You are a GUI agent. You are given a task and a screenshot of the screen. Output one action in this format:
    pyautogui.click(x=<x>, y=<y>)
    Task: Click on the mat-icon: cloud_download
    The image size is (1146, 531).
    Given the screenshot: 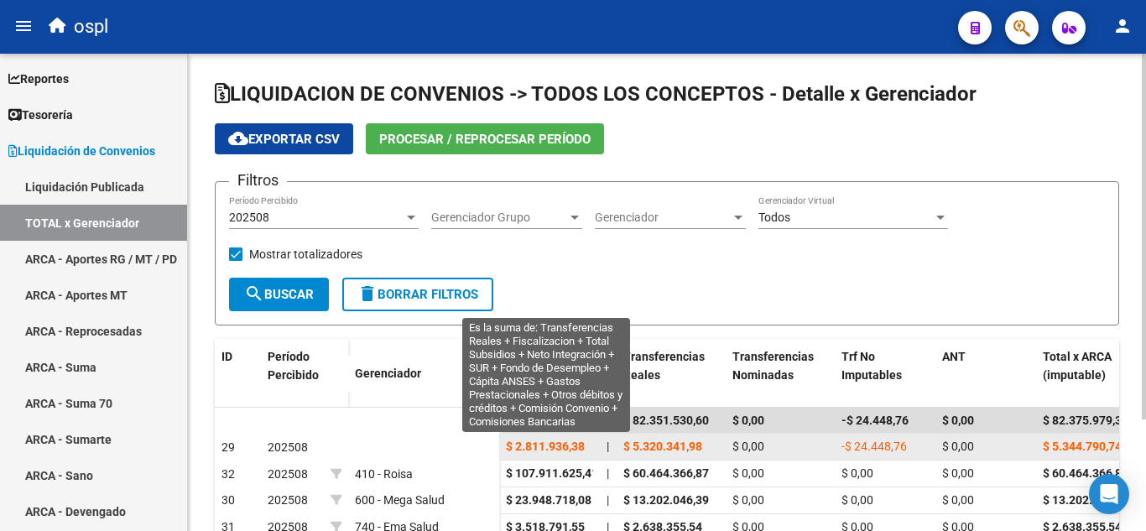 What is the action you would take?
    pyautogui.click(x=238, y=138)
    